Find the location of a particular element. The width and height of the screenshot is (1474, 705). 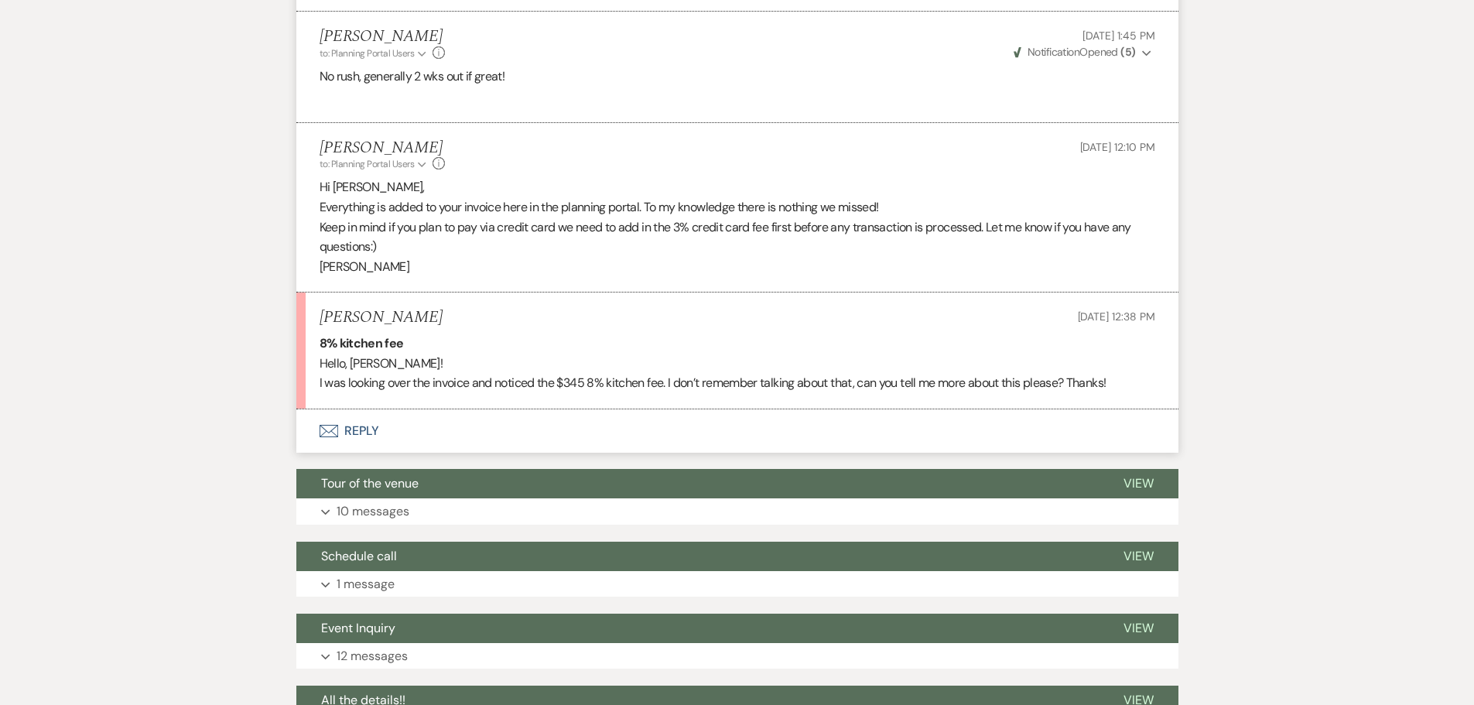

p: 1 message is located at coordinates (365, 584).